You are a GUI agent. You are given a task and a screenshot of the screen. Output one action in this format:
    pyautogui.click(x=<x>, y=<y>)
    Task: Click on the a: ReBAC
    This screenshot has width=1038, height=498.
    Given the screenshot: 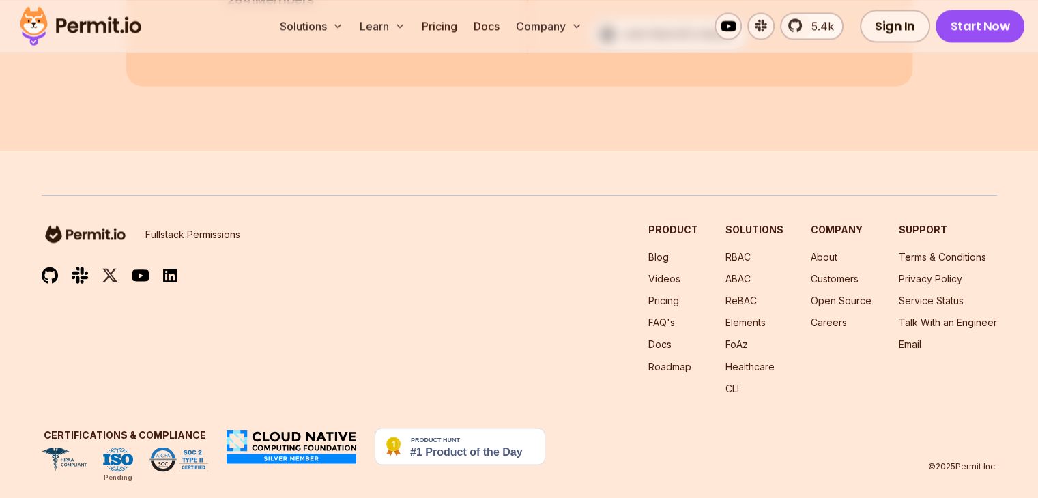 What is the action you would take?
    pyautogui.click(x=741, y=300)
    